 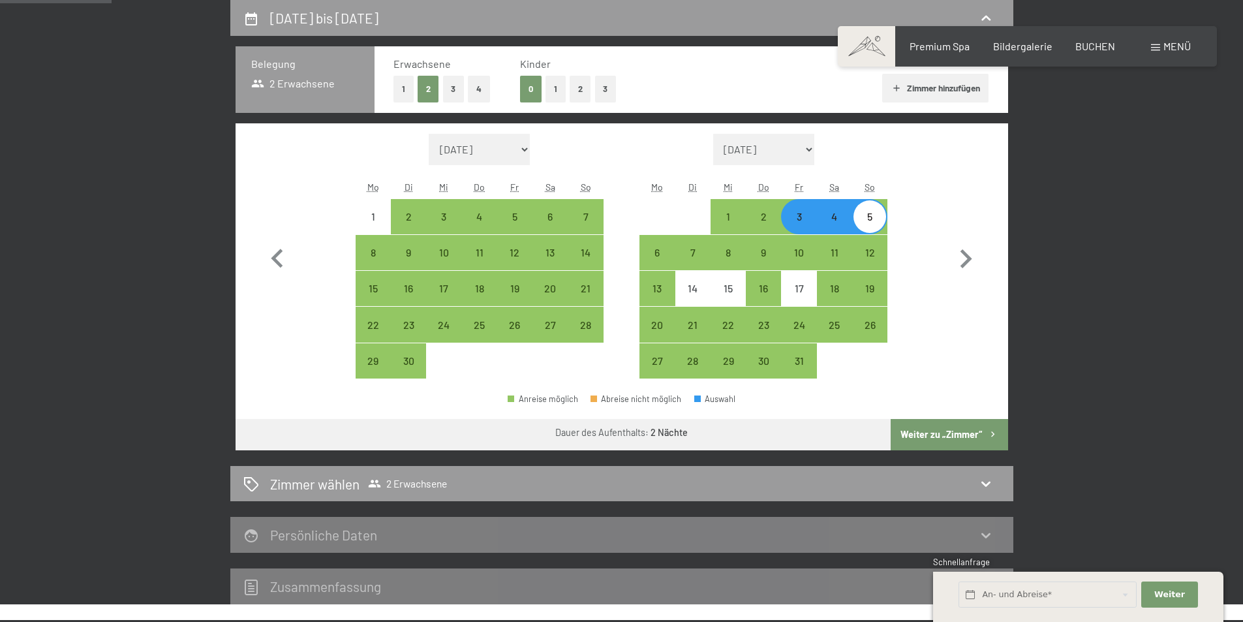 I want to click on abbr: Mittwoch, so click(x=728, y=187).